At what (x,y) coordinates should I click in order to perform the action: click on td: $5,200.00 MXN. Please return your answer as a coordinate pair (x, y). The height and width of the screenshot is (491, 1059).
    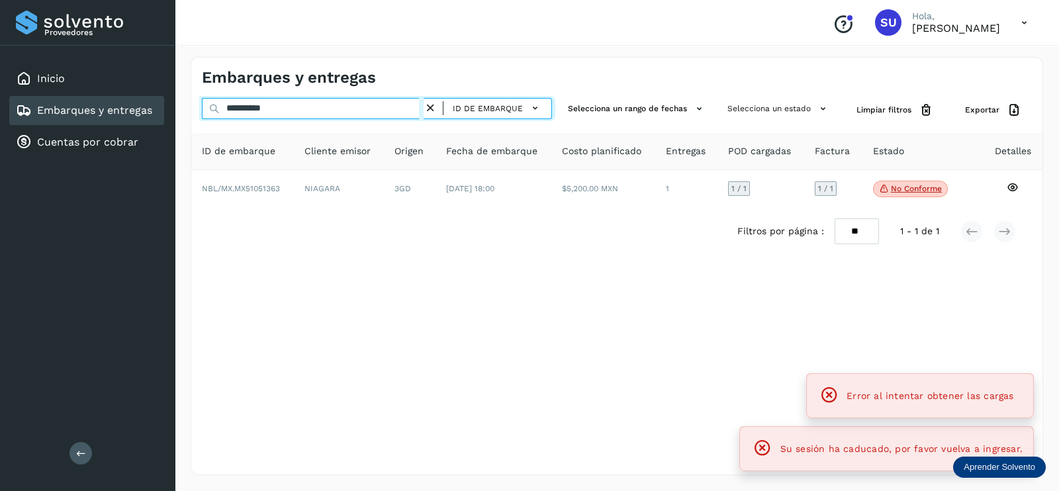
    Looking at the image, I should click on (603, 189).